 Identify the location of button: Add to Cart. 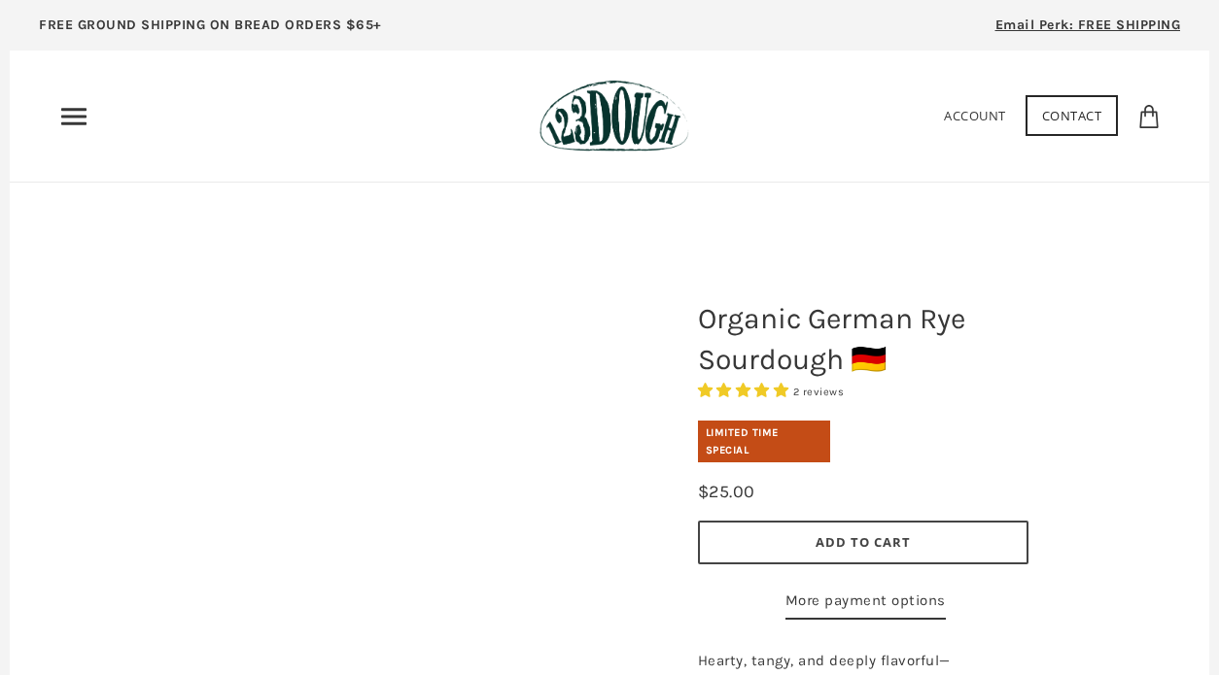
(863, 542).